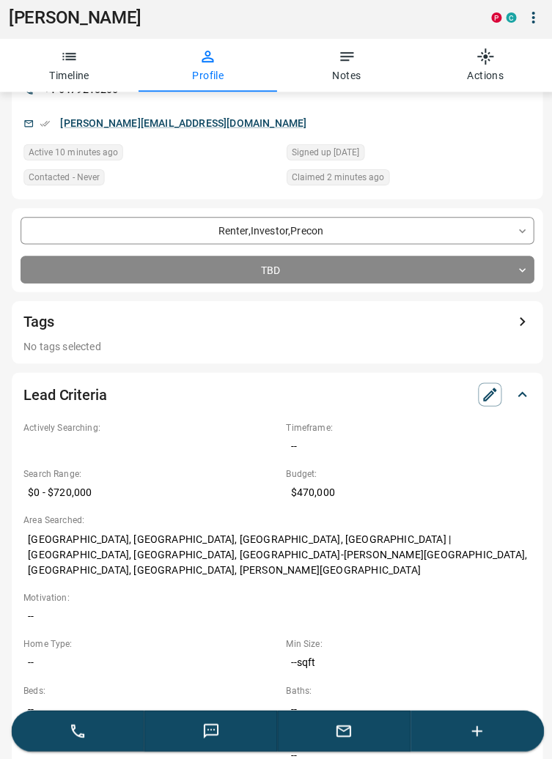 The image size is (552, 759). Describe the element at coordinates (45, 127) in the screenshot. I see `svg: Email Verified` at that location.